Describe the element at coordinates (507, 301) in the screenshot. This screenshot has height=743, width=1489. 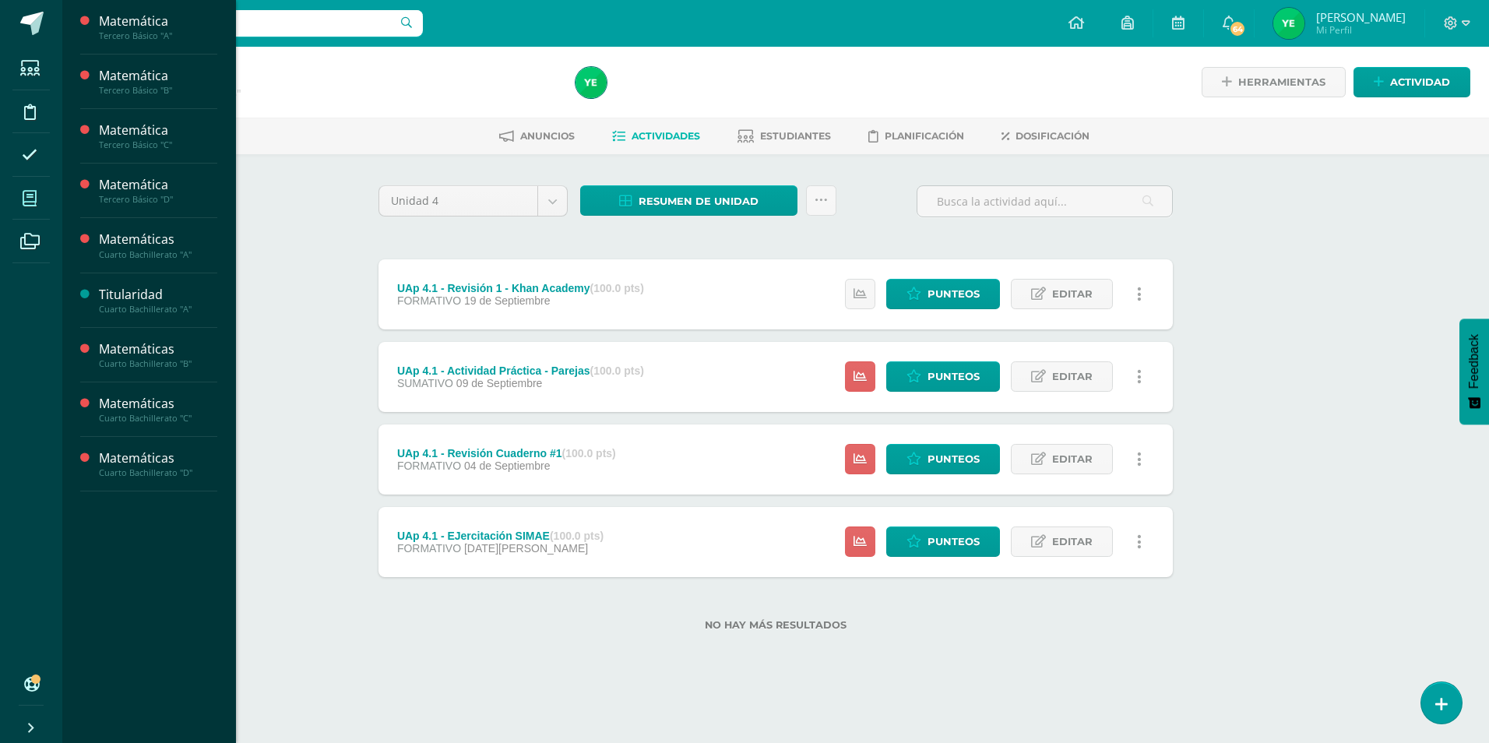
I see `span: 19 de Septiembre` at that location.